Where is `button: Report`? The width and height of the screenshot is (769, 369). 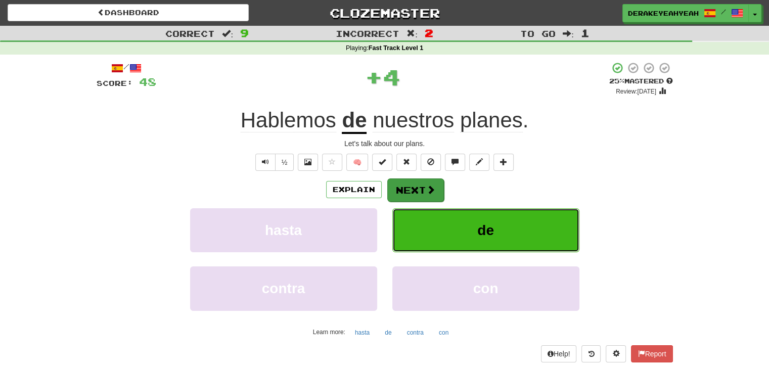
button: Report is located at coordinates (652, 354).